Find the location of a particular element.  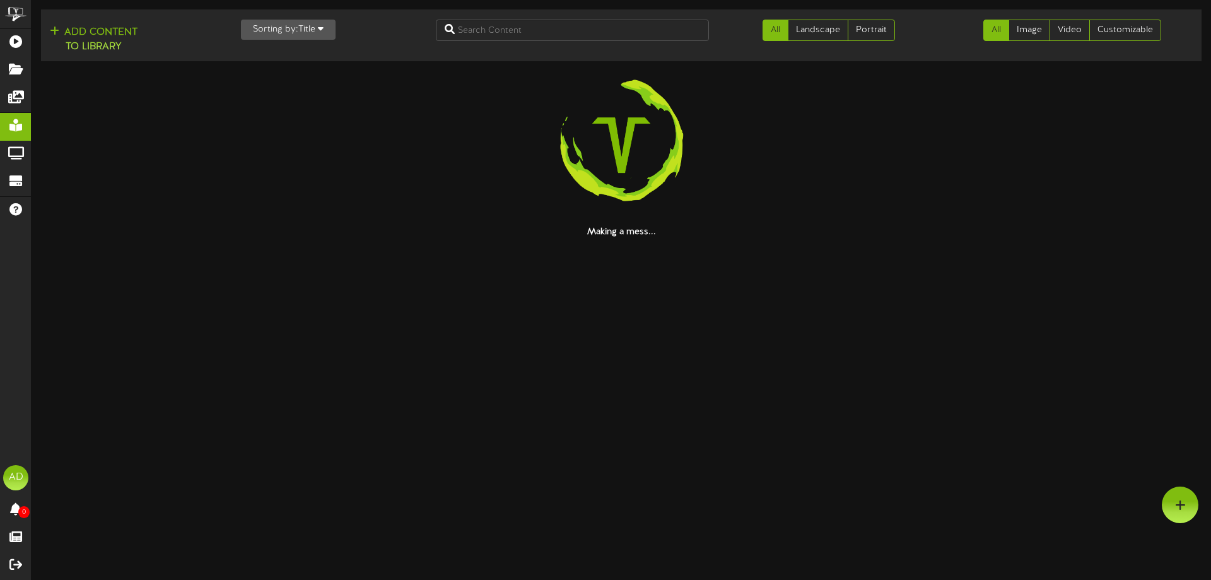

a: Customizable is located at coordinates (1125, 30).